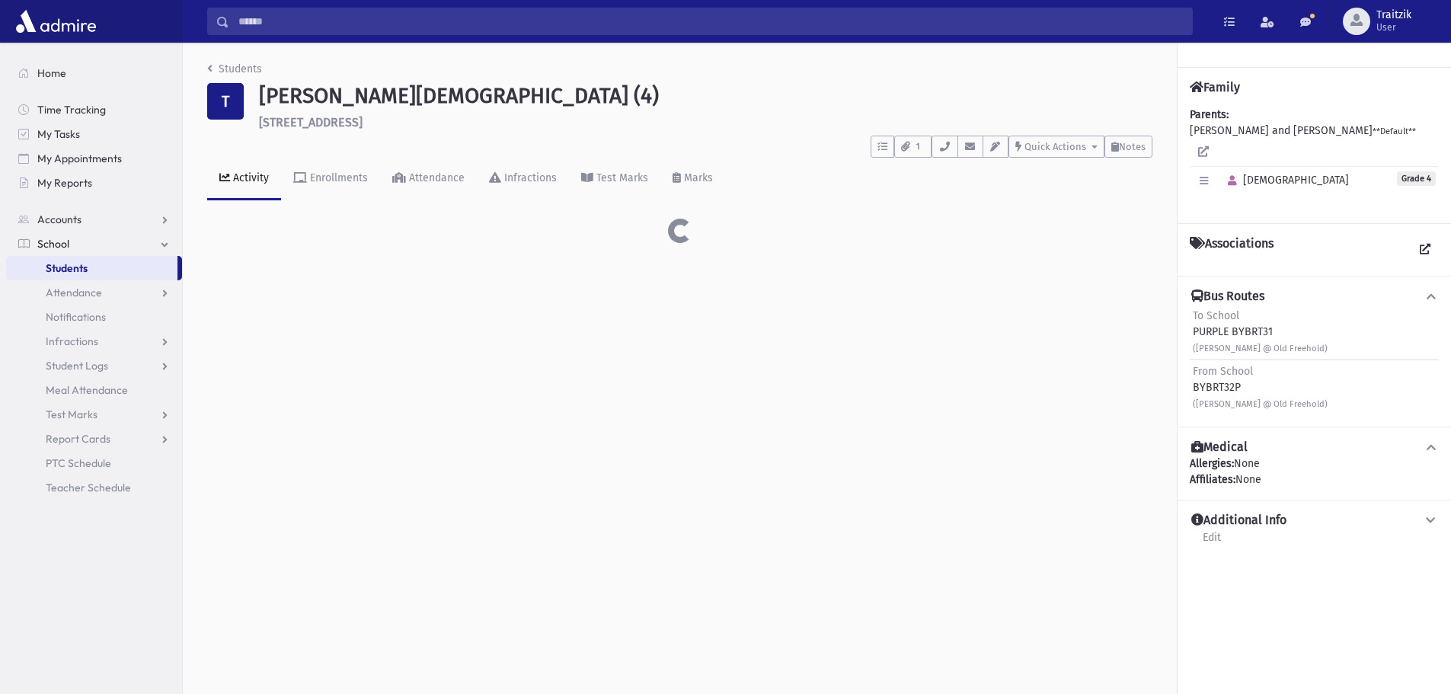 This screenshot has width=1451, height=694. What do you see at coordinates (77, 366) in the screenshot?
I see `span: Student Logs` at bounding box center [77, 366].